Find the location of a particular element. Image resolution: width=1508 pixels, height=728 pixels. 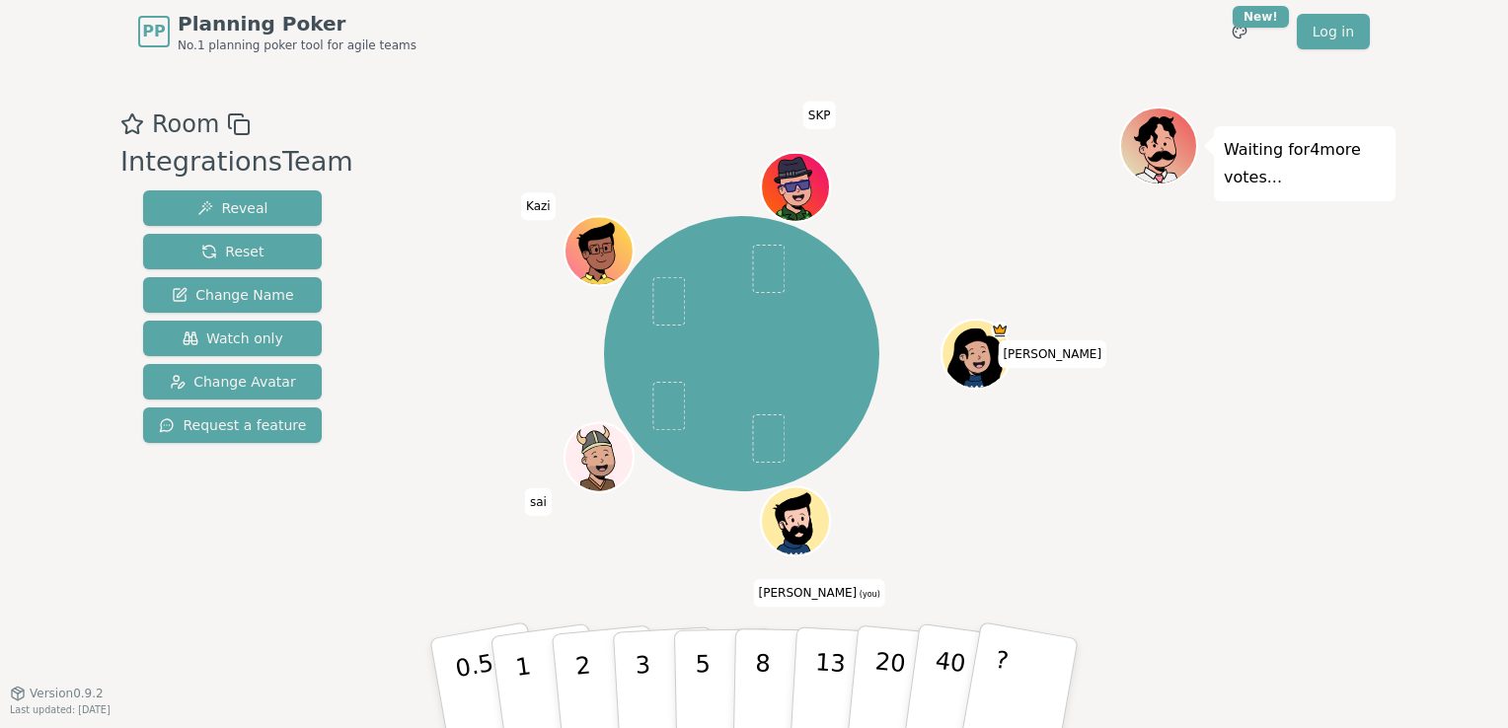

button: Watch only is located at coordinates (232, 339).